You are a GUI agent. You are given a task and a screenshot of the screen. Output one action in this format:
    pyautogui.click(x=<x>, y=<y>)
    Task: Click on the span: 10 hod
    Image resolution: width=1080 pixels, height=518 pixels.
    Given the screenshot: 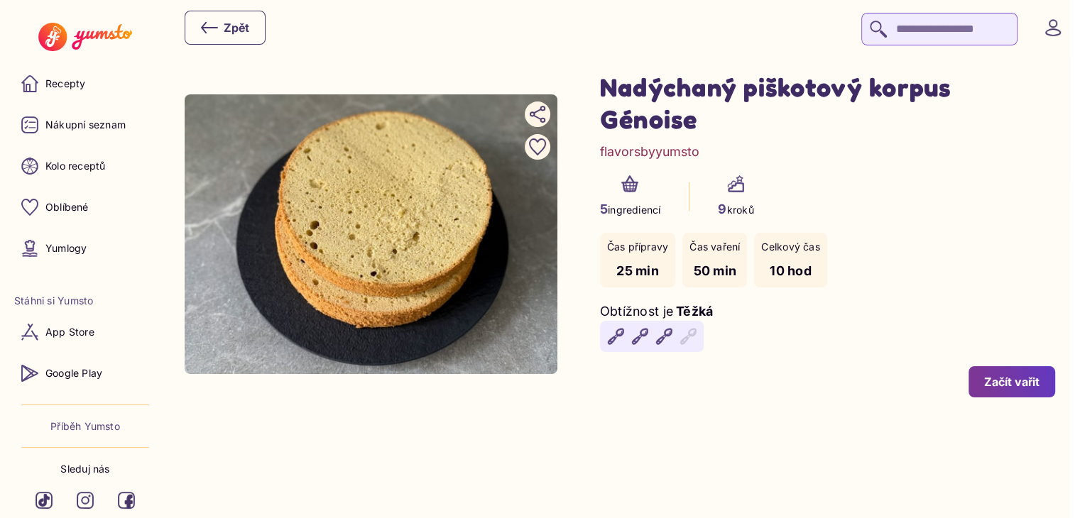 What is the action you would take?
    pyautogui.click(x=790, y=271)
    